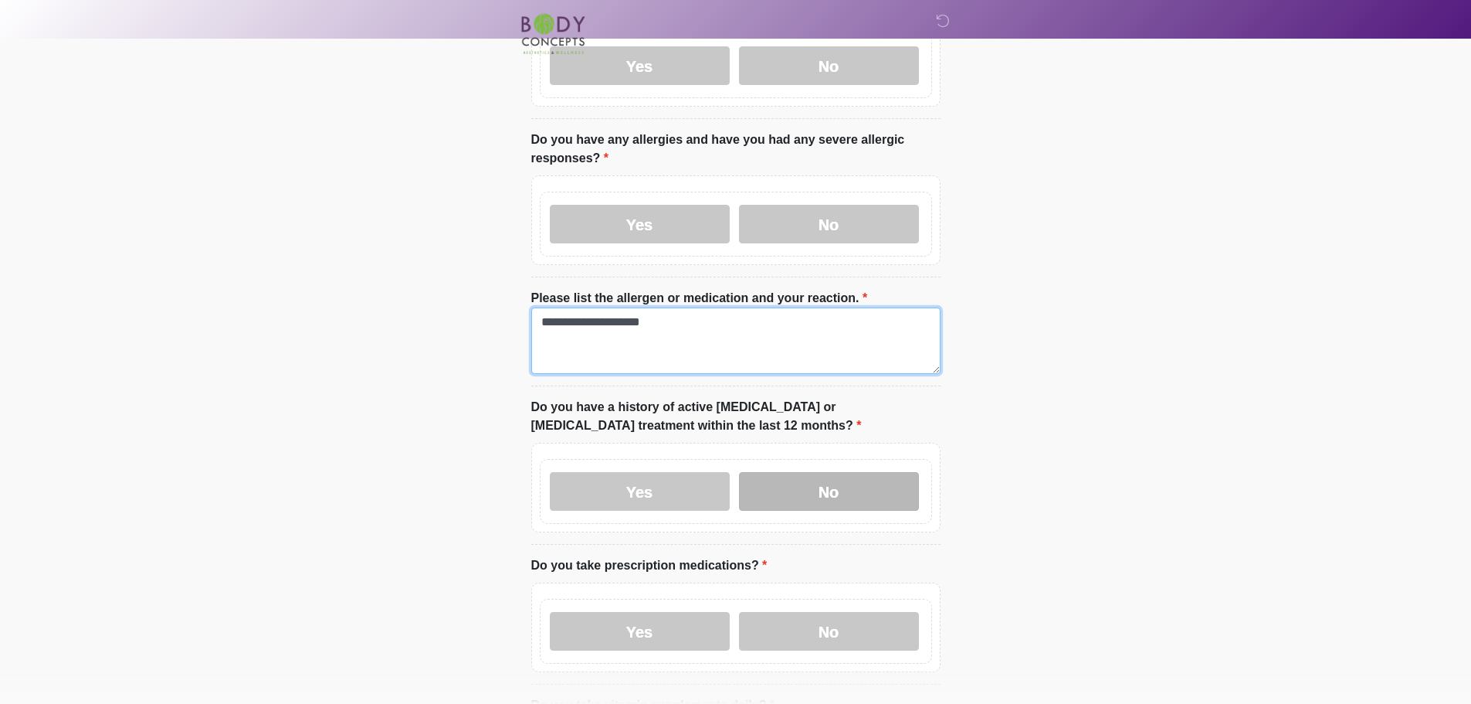 The image size is (1471, 704). Describe the element at coordinates (700, 298) in the screenshot. I see `label: Please list the allergen or medication and your reaction.` at that location.